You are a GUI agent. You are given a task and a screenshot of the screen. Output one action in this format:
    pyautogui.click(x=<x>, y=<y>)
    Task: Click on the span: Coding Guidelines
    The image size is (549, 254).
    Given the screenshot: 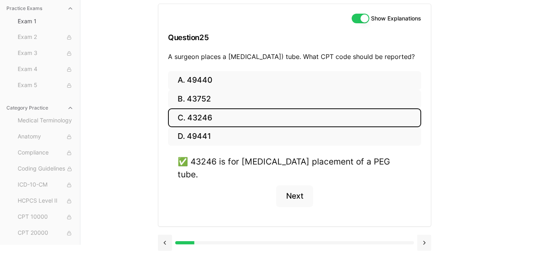 What is the action you would take?
    pyautogui.click(x=45, y=169)
    